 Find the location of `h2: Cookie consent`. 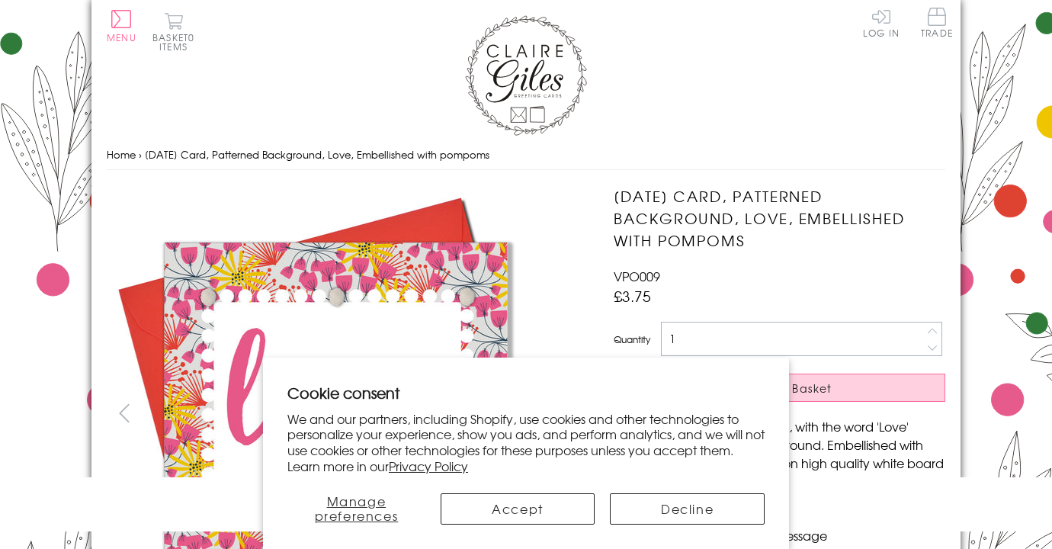

h2: Cookie consent is located at coordinates (526, 393).